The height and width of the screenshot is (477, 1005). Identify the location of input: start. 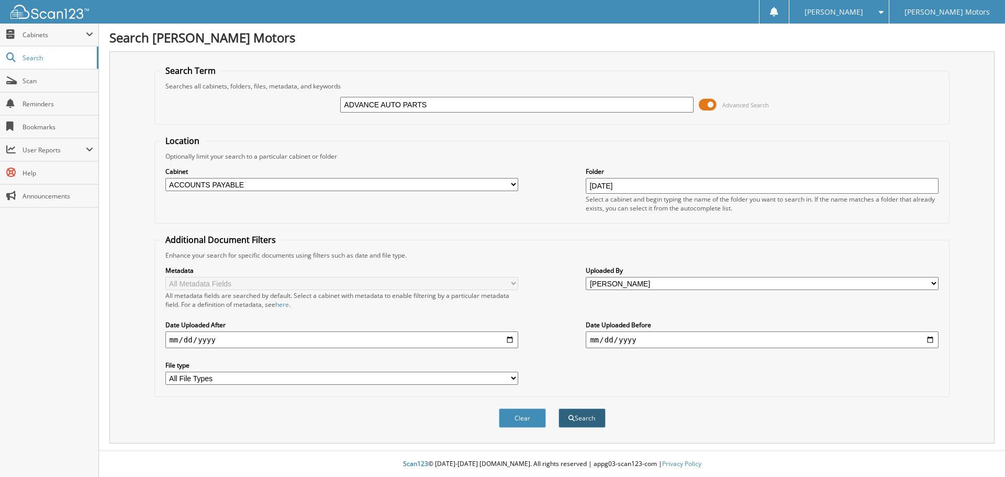
(342, 340).